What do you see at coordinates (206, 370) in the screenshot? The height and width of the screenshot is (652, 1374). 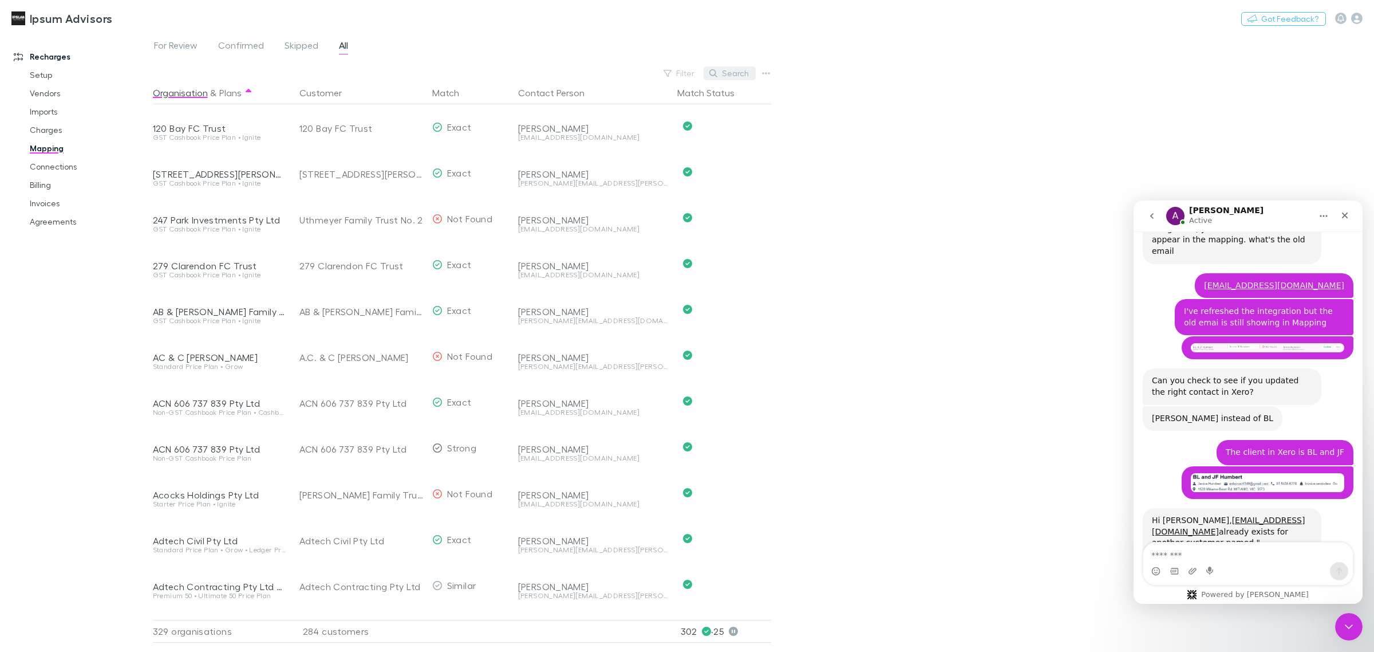 I see `button: Send a message…` at bounding box center [206, 370].